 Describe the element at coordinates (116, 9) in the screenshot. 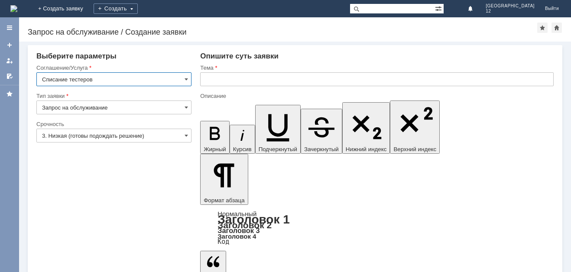

I see `div: Создать` at that location.